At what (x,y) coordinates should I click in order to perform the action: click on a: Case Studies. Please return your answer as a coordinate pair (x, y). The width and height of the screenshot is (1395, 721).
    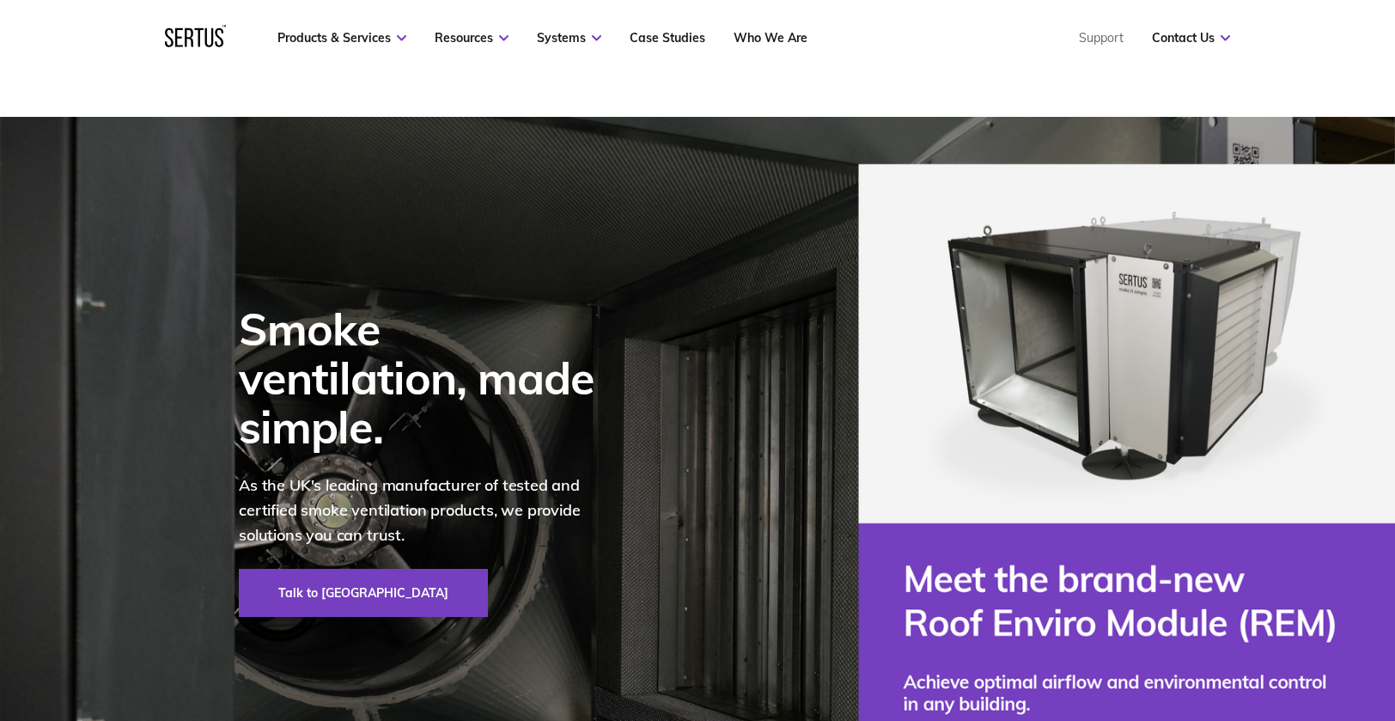
    Looking at the image, I should click on (668, 38).